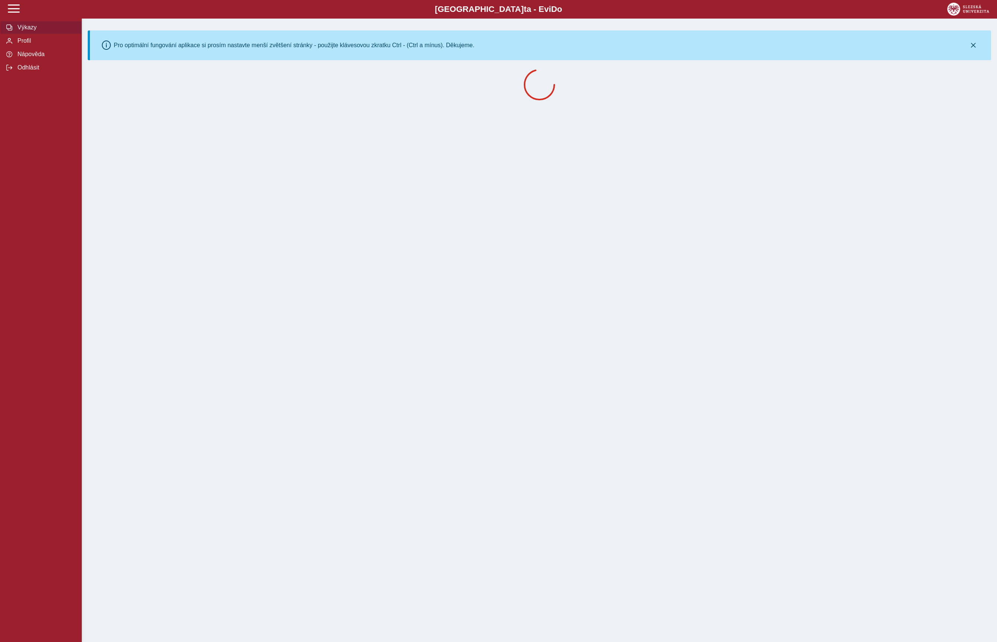 The image size is (997, 642). What do you see at coordinates (45, 41) in the screenshot?
I see `span: Profil` at bounding box center [45, 41].